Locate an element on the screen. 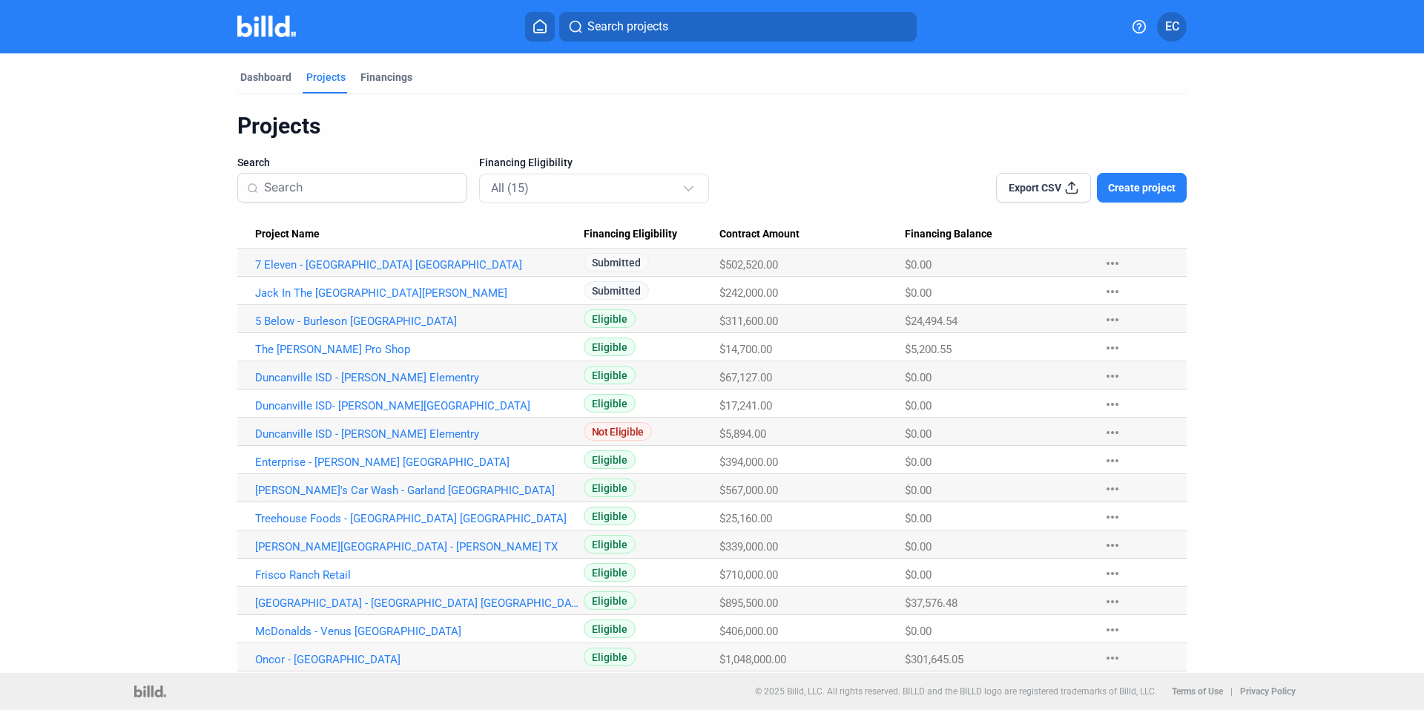  span: Search is located at coordinates (254, 162).